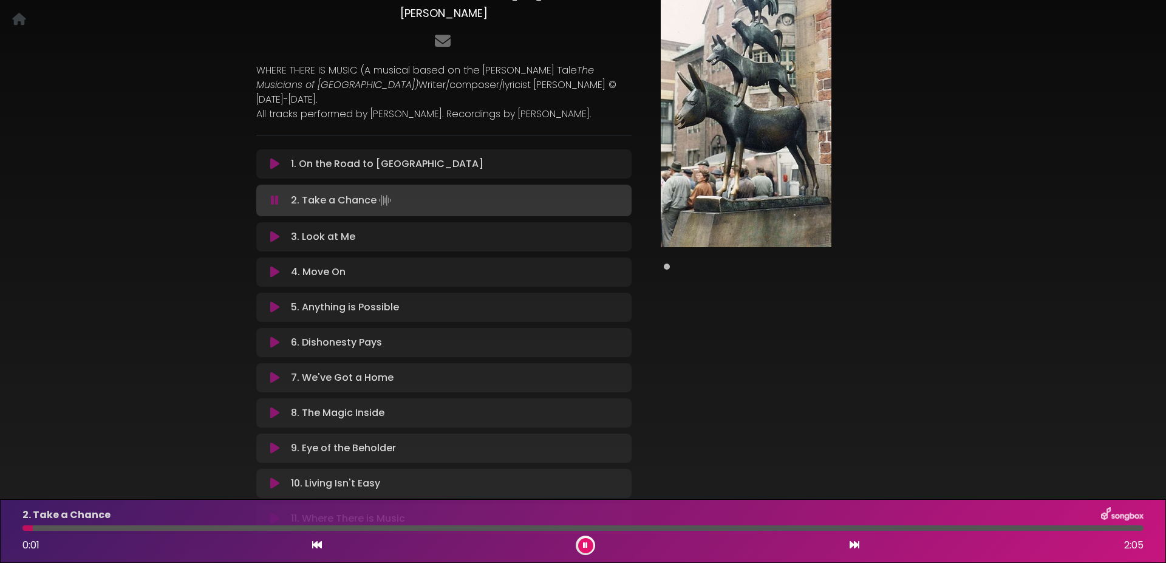  I want to click on p: 3. Look at Me, so click(323, 237).